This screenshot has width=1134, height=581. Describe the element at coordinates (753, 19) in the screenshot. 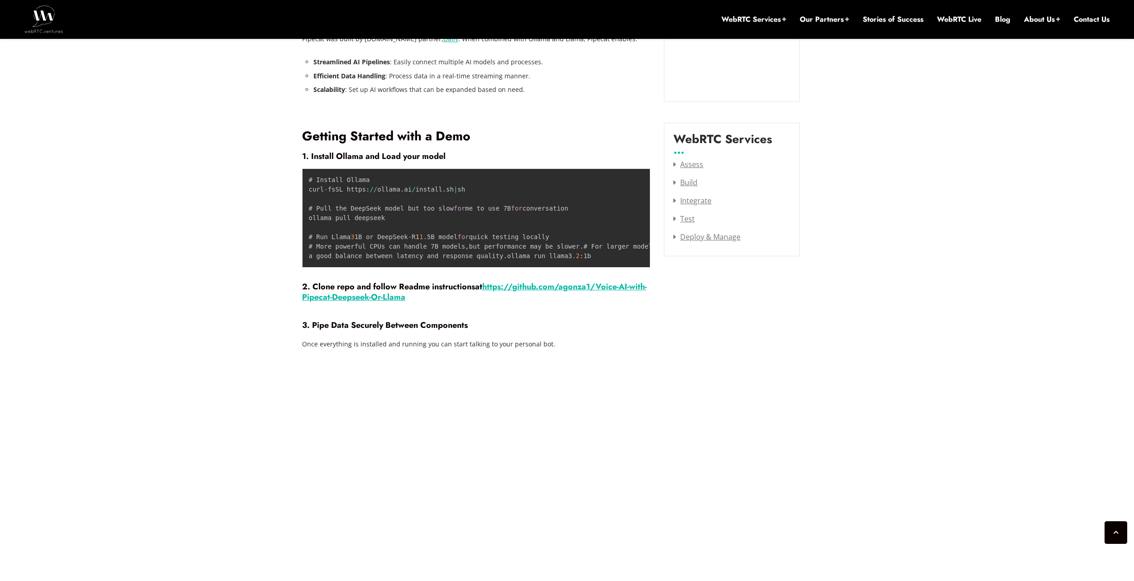

I see `a: WebRTC Services` at that location.